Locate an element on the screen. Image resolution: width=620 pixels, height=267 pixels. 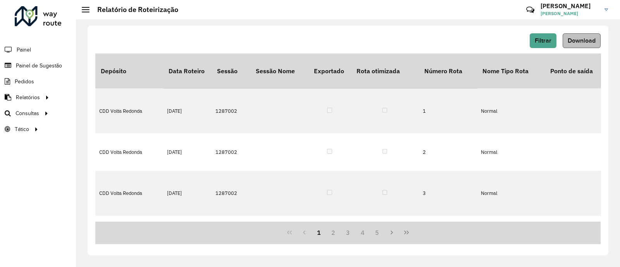
th: Sessão is located at coordinates (231, 71).